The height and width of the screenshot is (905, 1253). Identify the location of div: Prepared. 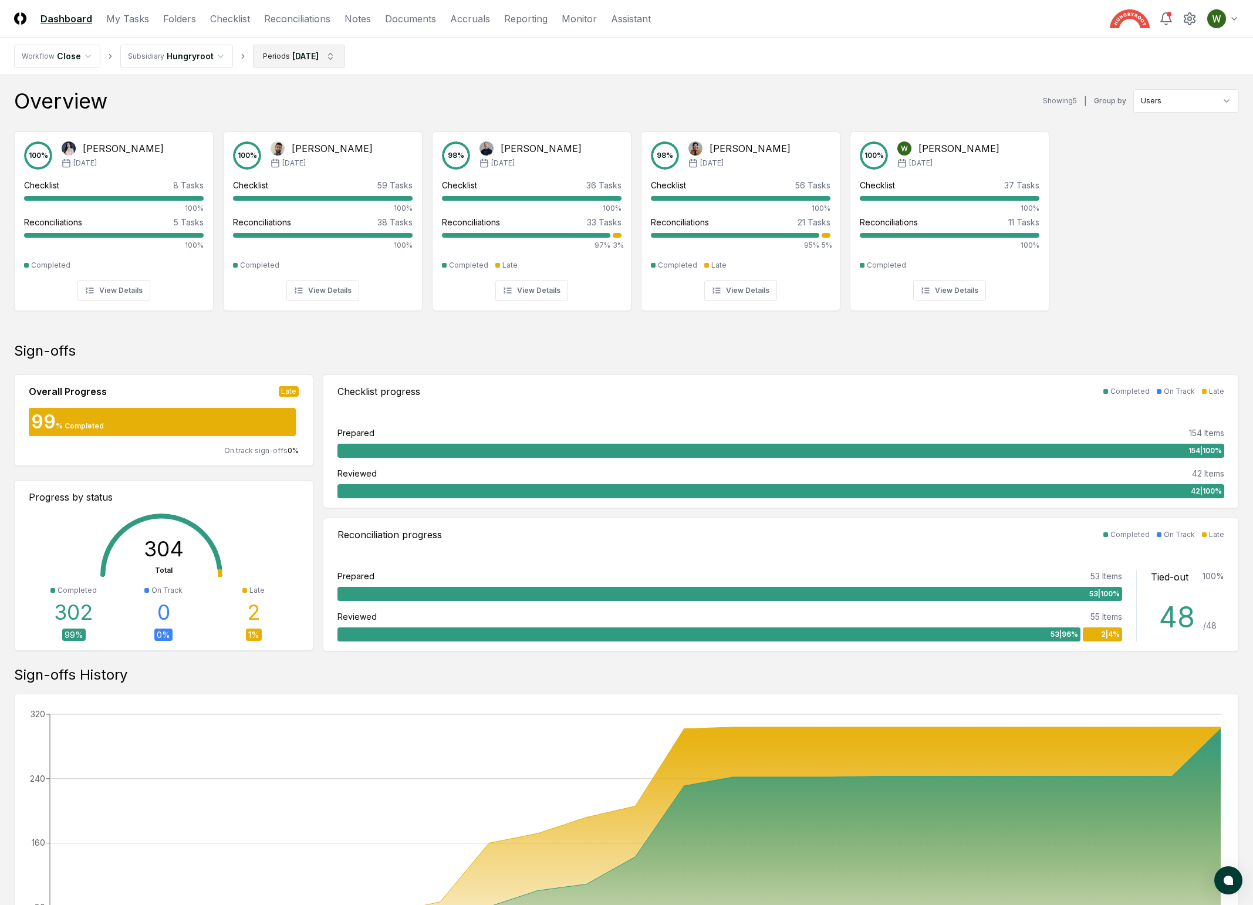
(356, 432).